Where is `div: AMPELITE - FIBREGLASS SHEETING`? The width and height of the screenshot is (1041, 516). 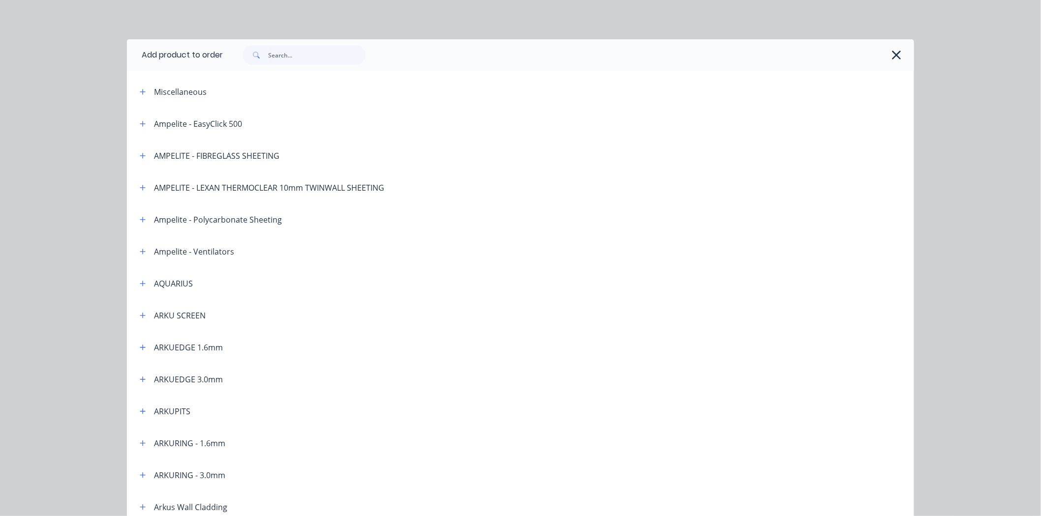
div: AMPELITE - FIBREGLASS SHEETING is located at coordinates (216, 156).